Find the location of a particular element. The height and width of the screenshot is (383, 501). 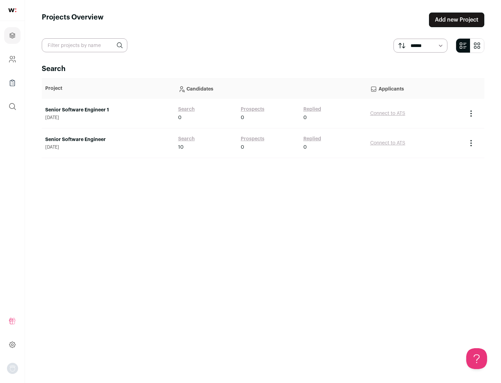

img: wellfound-shorthand-0d5821cbd27db2630d0214b213865d53afaa358527fdda9d0ea32b1df1b89c2c.svg is located at coordinates (12, 10).